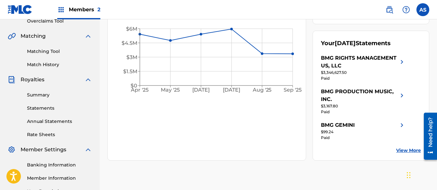  I want to click on span: Members, so click(85, 9).